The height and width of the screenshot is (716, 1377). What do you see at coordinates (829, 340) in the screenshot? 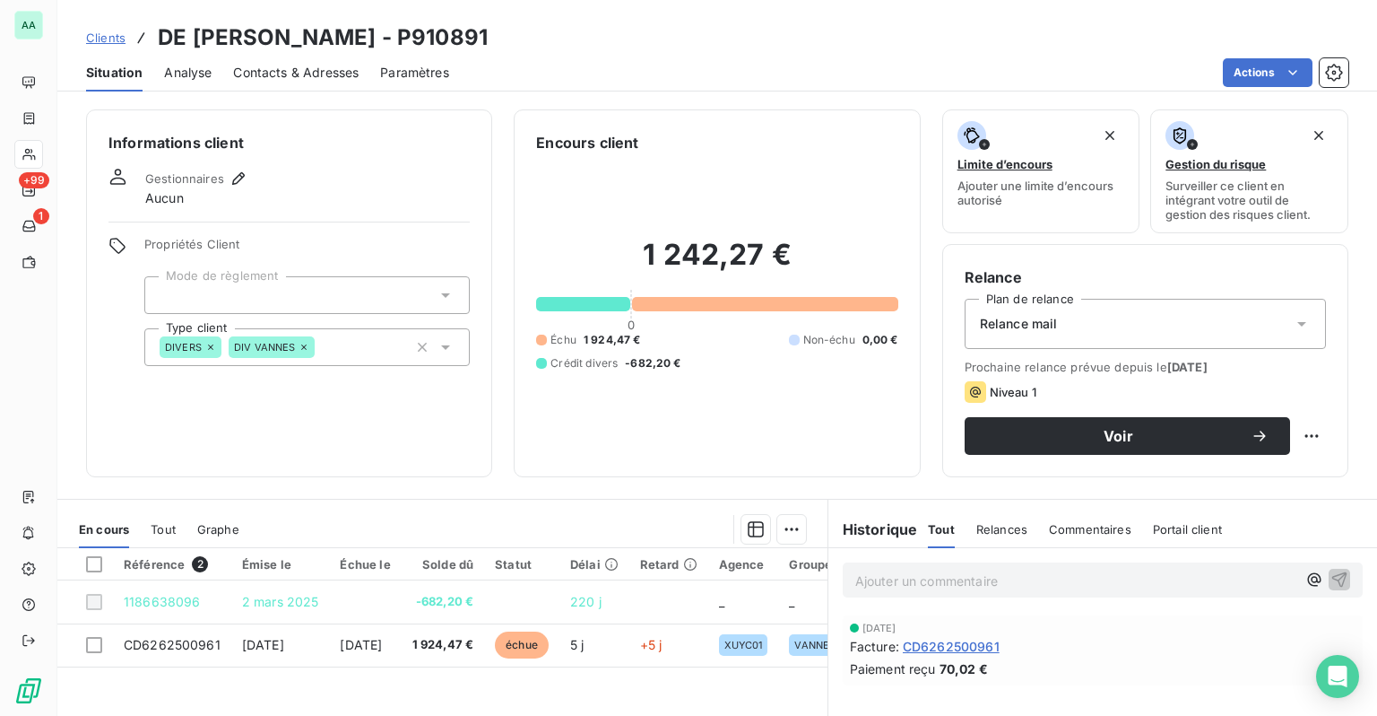
I see `span: Non-échu` at bounding box center [829, 340].